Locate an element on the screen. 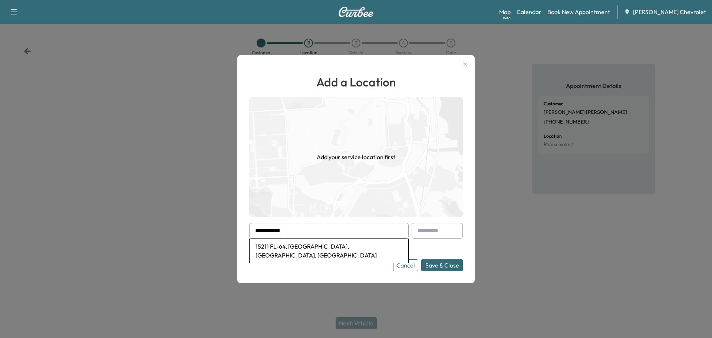  h1: Add your service location first is located at coordinates (356, 157).